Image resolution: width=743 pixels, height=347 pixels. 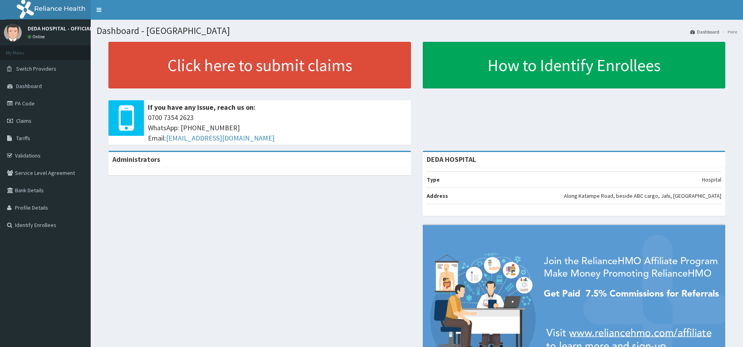 I want to click on a: Click here to submit claims, so click(x=260, y=65).